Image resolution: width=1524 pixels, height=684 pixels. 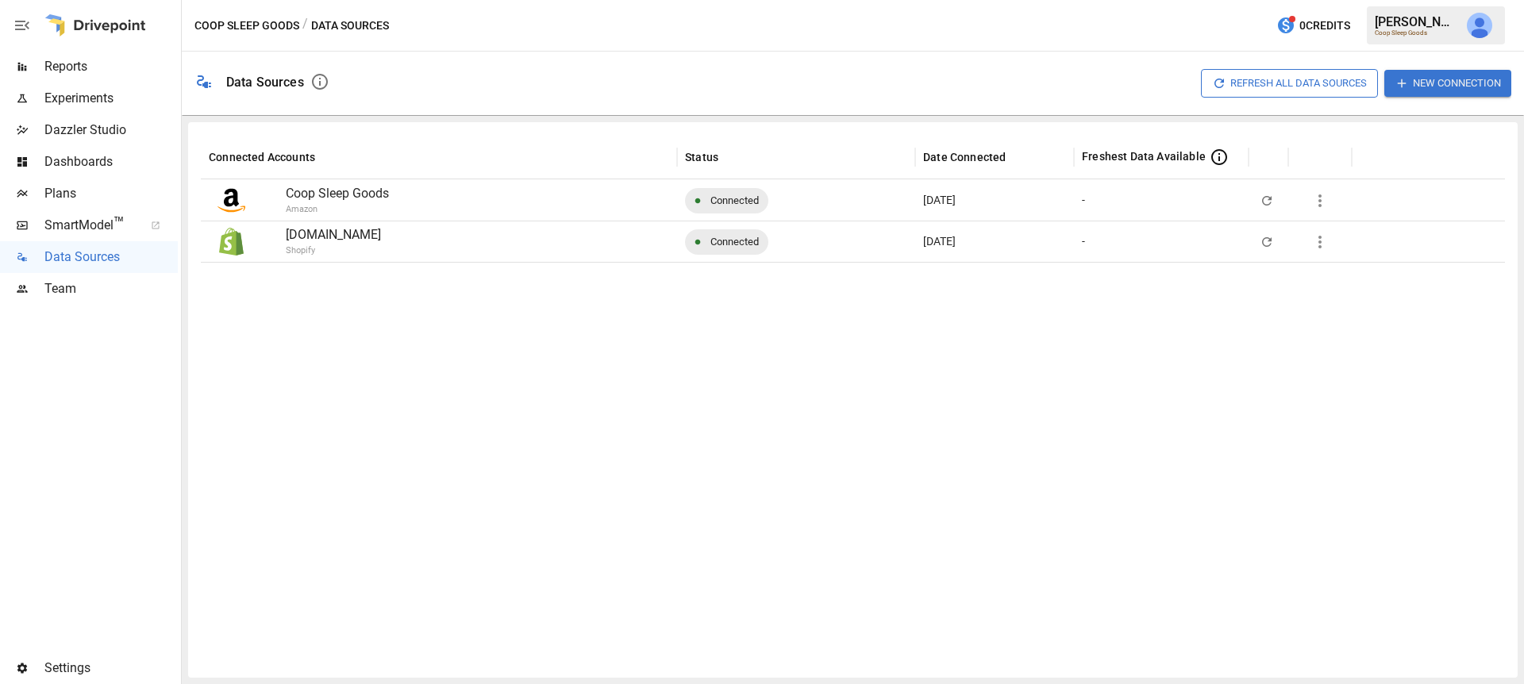 What do you see at coordinates (702, 157) in the screenshot?
I see `div: Status` at bounding box center [702, 157].